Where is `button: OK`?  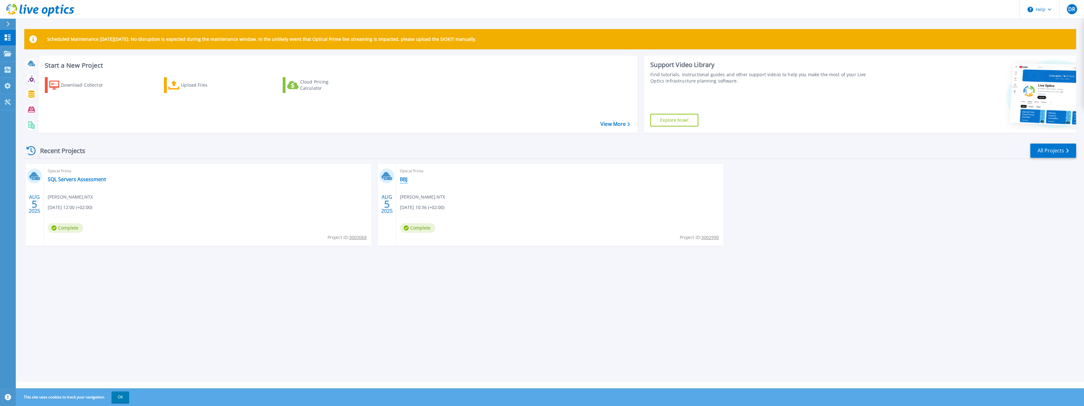 button: OK is located at coordinates (120, 397).